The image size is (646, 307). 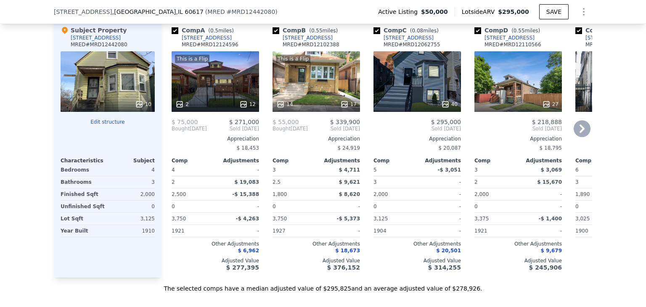 I want to click on span: , IL 60617, so click(x=189, y=12).